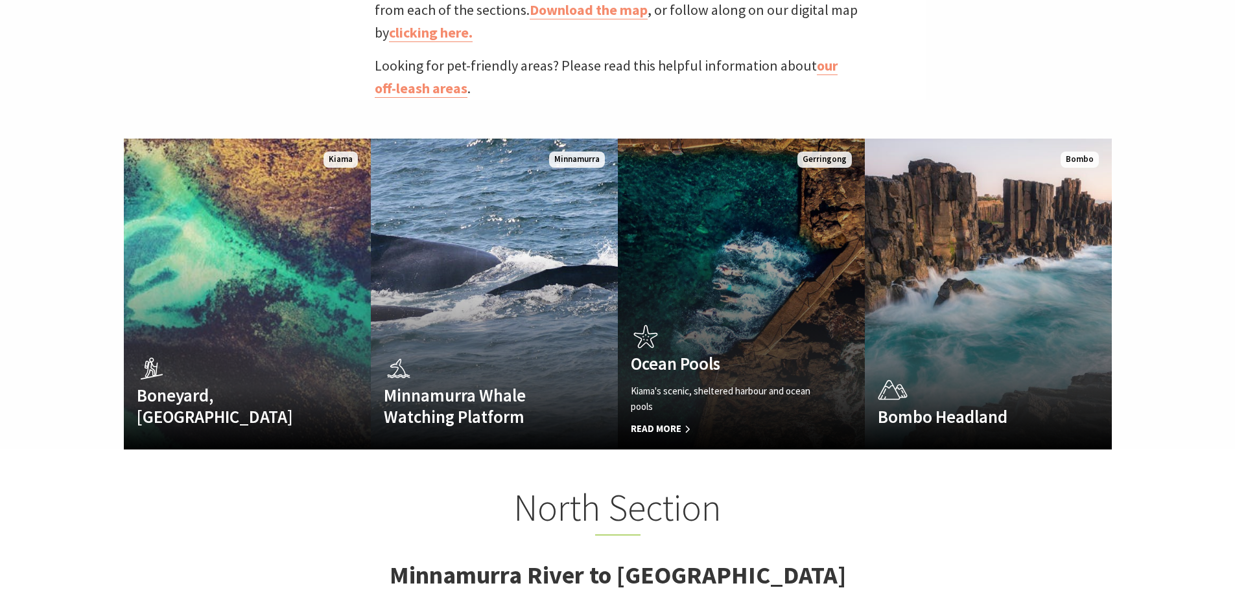 The image size is (1235, 590). What do you see at coordinates (618, 511) in the screenshot?
I see `h2: North Section` at bounding box center [618, 511].